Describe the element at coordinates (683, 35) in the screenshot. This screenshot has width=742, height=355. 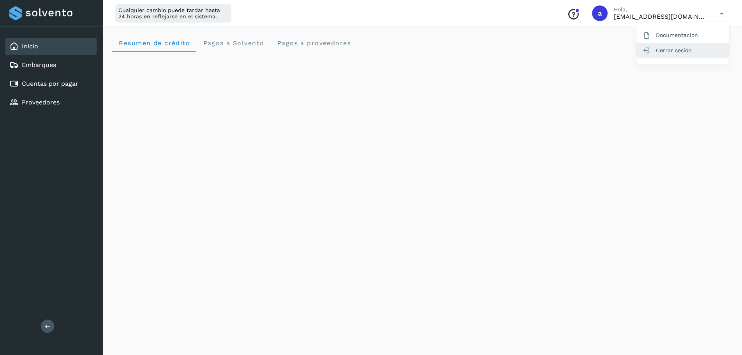
I see `div: Documentación` at that location.